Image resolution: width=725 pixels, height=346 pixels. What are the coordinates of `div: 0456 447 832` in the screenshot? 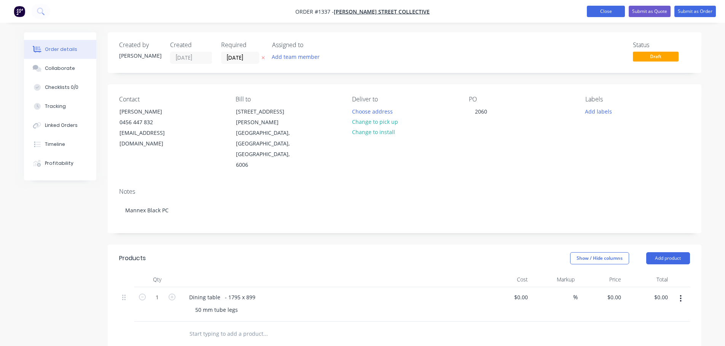 It's located at (151, 122).